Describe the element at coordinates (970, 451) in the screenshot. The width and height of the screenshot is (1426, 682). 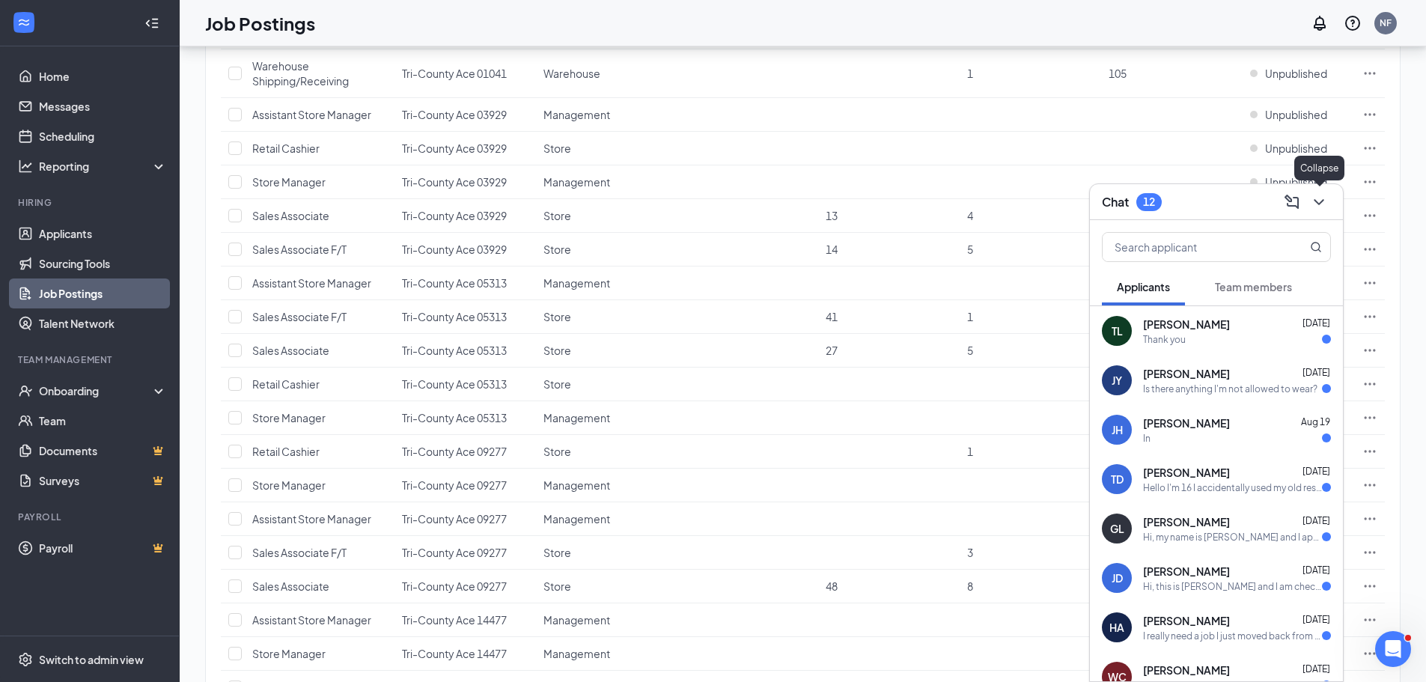
I see `span: 1` at that location.